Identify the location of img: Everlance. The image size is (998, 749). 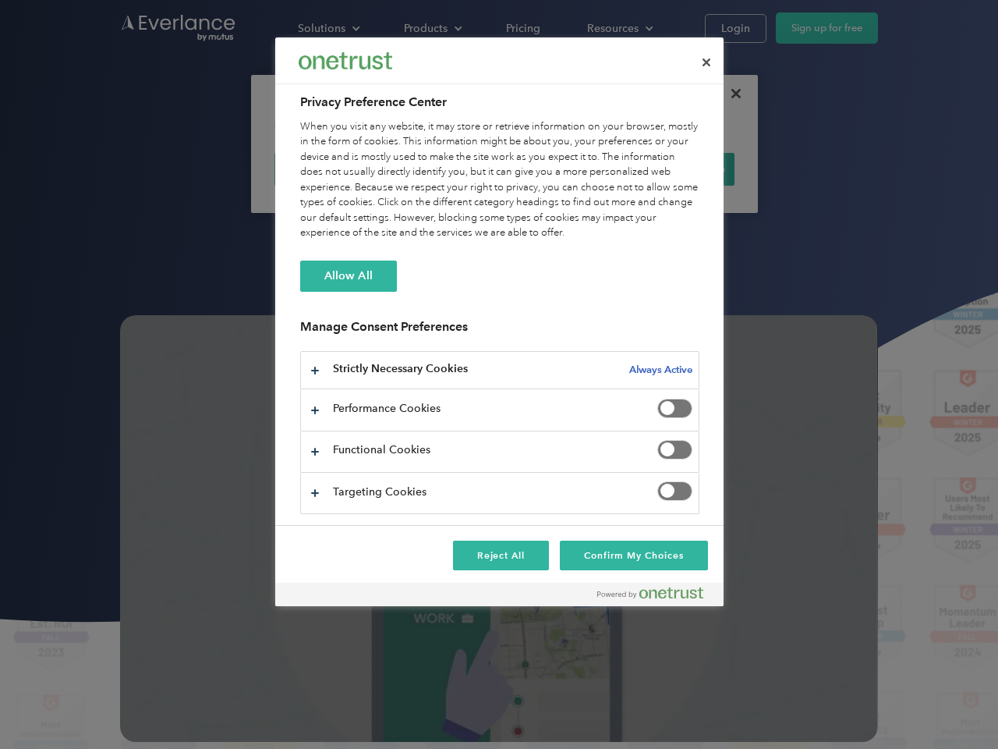
(345, 60).